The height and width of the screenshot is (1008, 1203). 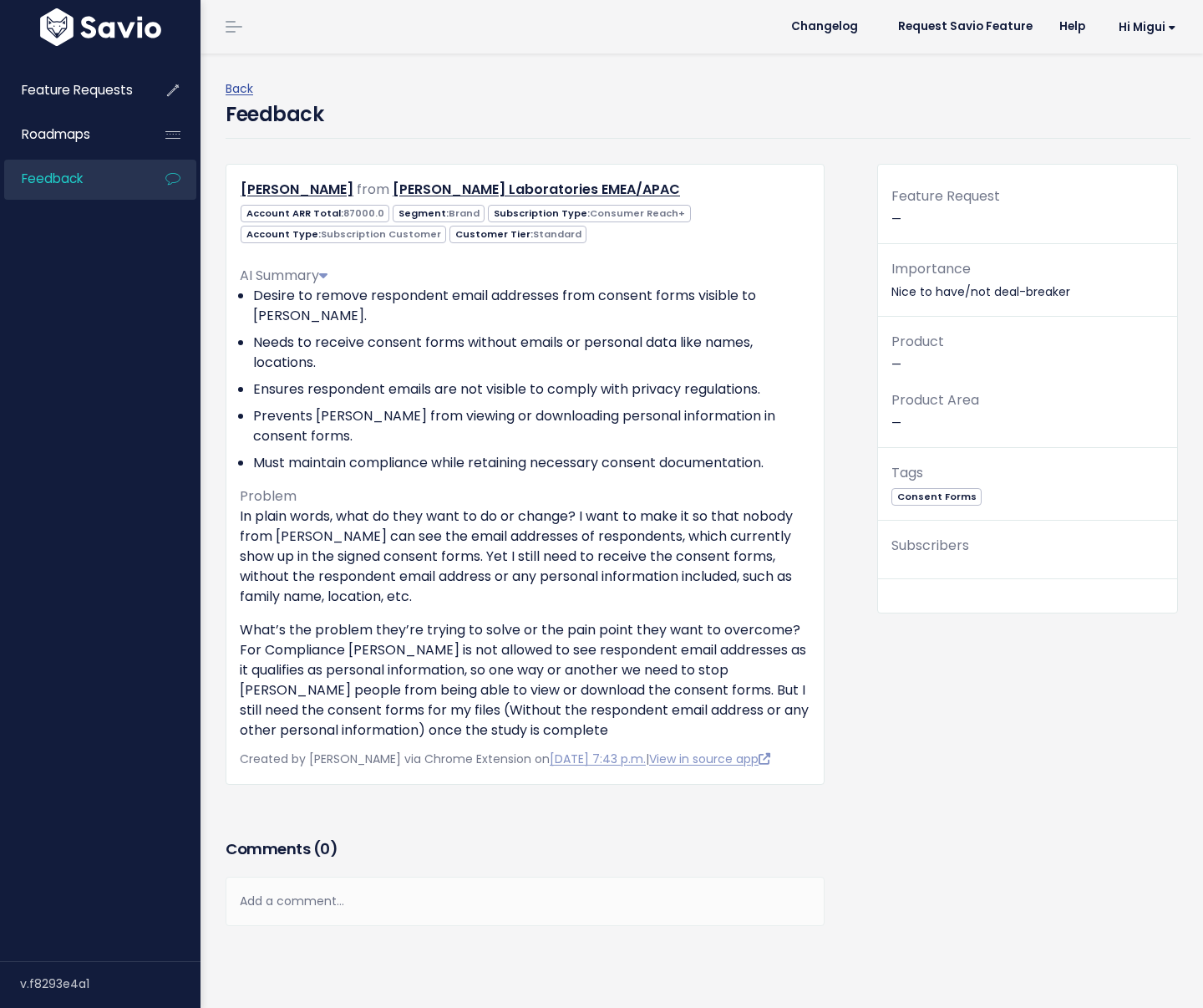 I want to click on span: 0, so click(x=325, y=848).